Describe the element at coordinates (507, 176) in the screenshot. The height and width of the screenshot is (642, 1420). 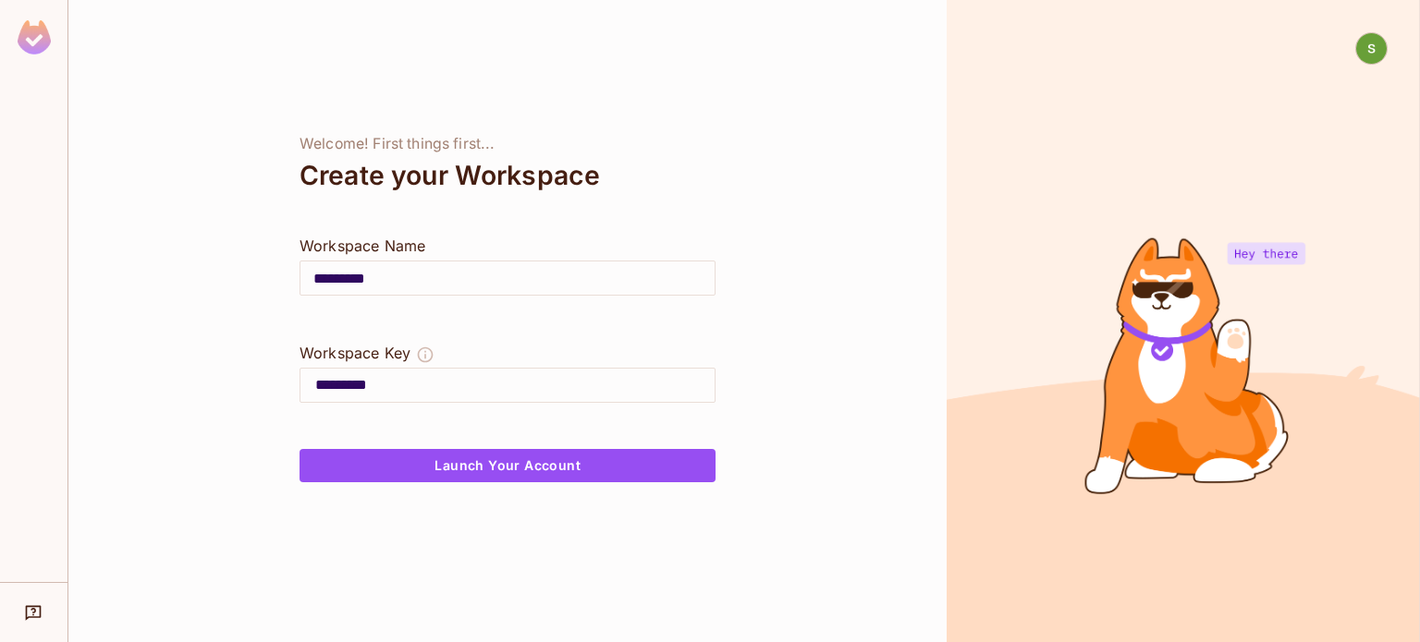
I see `div: Create your Workspace` at that location.